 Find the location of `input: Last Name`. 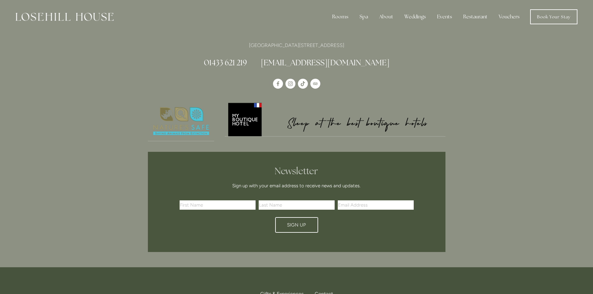

input: Last Name is located at coordinates (297, 205).